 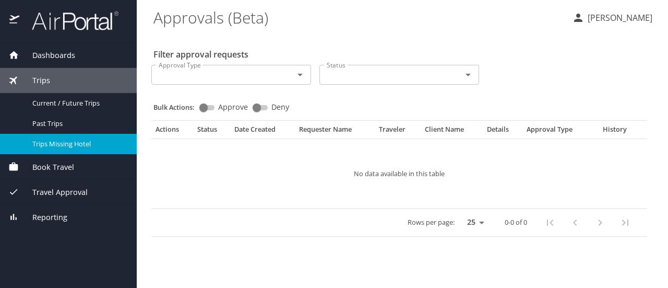 I want to click on span: Approve, so click(x=233, y=107).